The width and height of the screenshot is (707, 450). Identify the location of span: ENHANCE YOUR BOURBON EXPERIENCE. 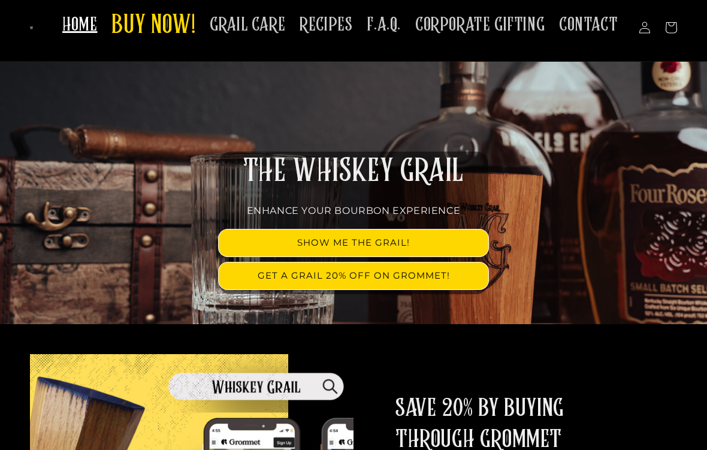
(353, 210).